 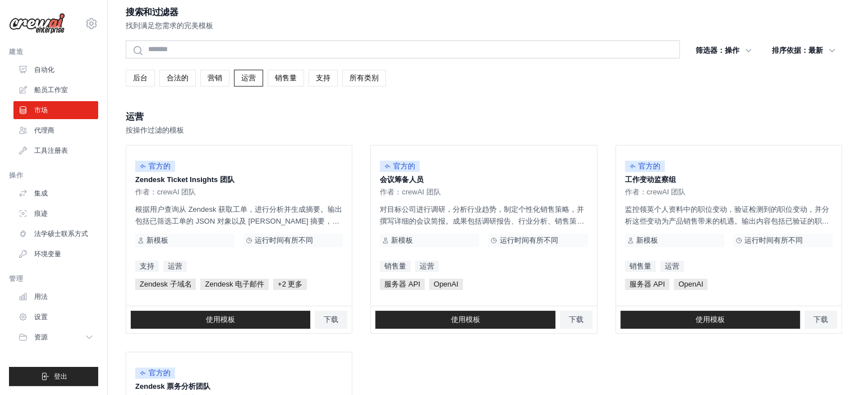 What do you see at coordinates (44, 70) in the screenshot?
I see `font: 自动化` at bounding box center [44, 70].